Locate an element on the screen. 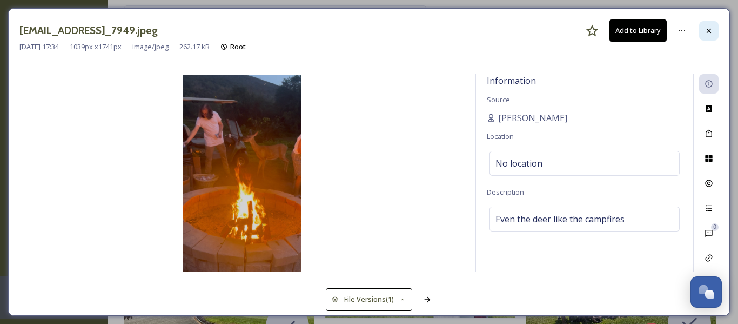 The width and height of the screenshot is (738, 324). button: File Versions(1) is located at coordinates (369, 299).